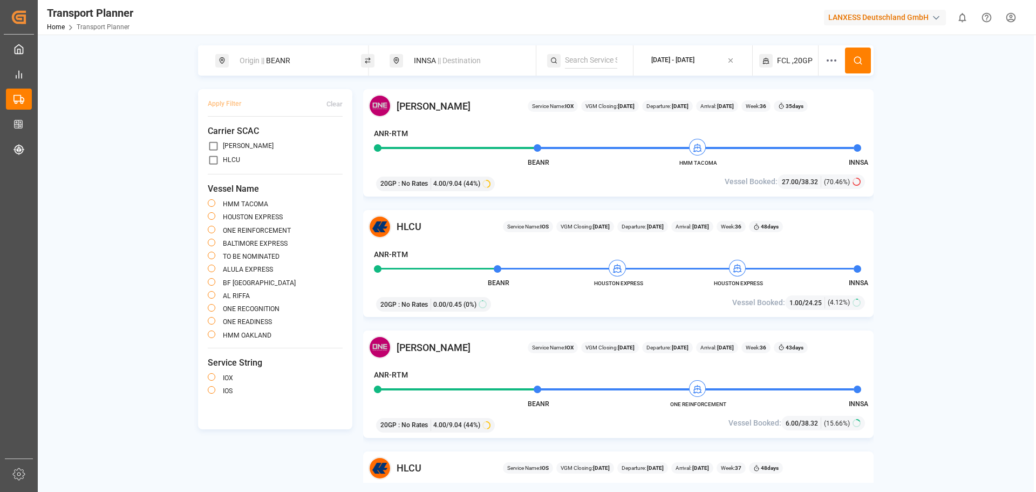  Describe the element at coordinates (246, 204) in the screenshot. I see `label: HMM TACOMA` at that location.